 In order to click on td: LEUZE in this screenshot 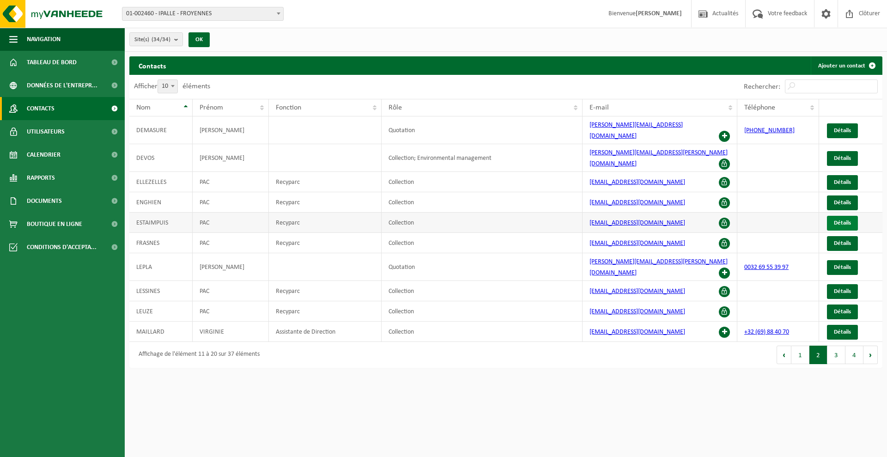, I will do `click(161, 311)`.